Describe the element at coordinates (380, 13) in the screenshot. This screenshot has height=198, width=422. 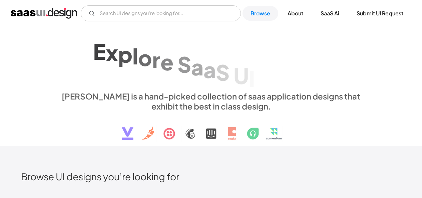
I see `a: Submit UI Request` at that location.